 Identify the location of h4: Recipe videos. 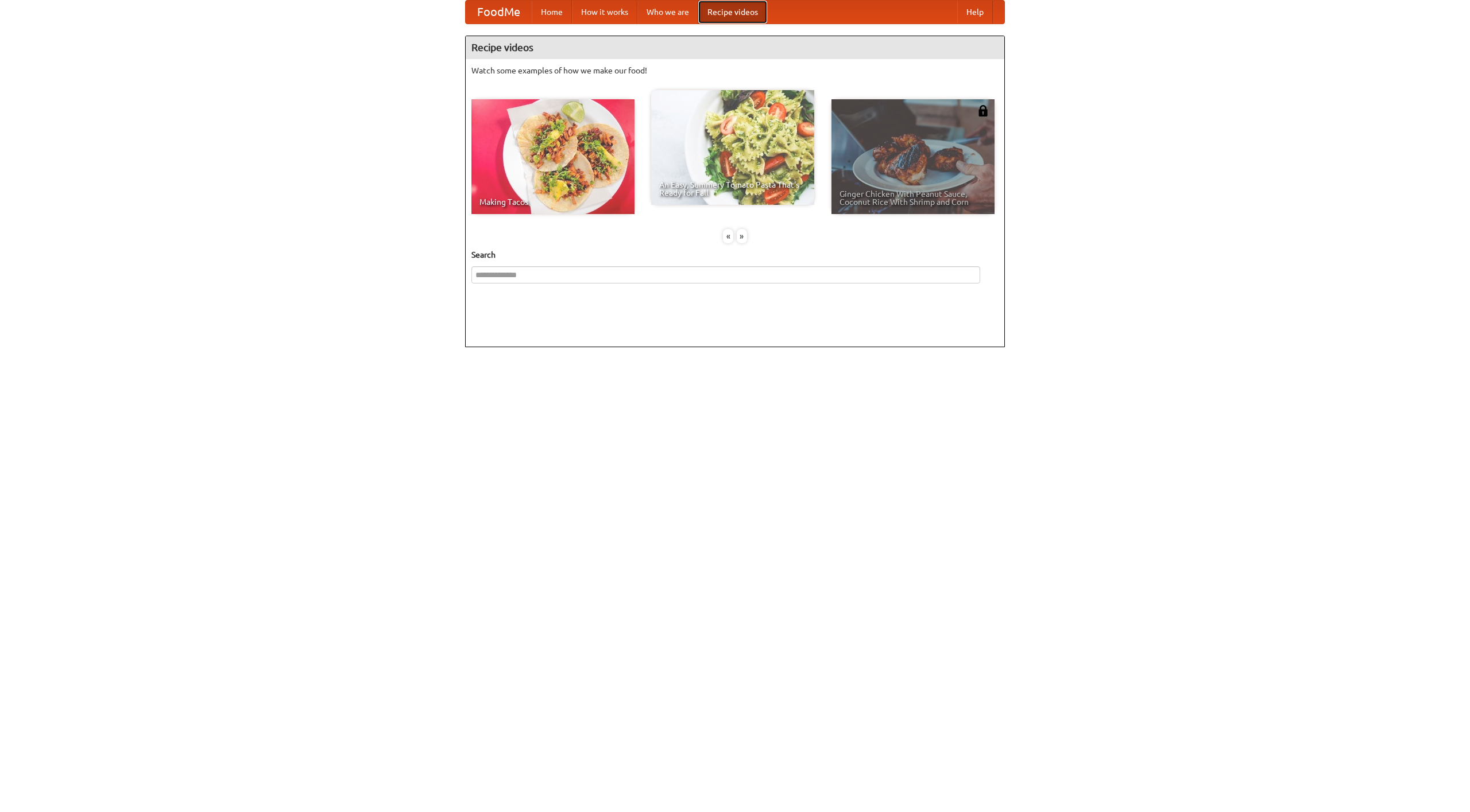
(735, 47).